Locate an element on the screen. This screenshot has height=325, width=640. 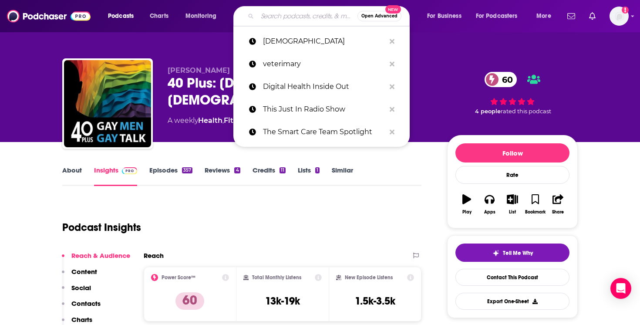
h1: Podcast Insights is located at coordinates (101, 227).